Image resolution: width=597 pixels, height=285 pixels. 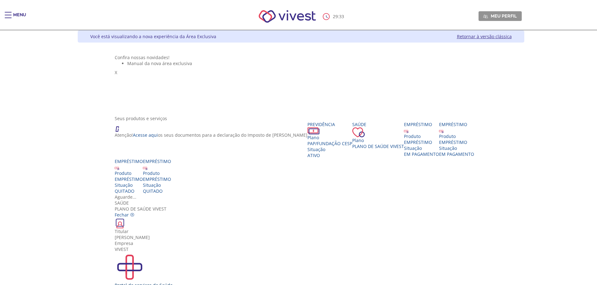 What do you see at coordinates (122, 215) in the screenshot?
I see `span: Fechar` at bounding box center [122, 215].